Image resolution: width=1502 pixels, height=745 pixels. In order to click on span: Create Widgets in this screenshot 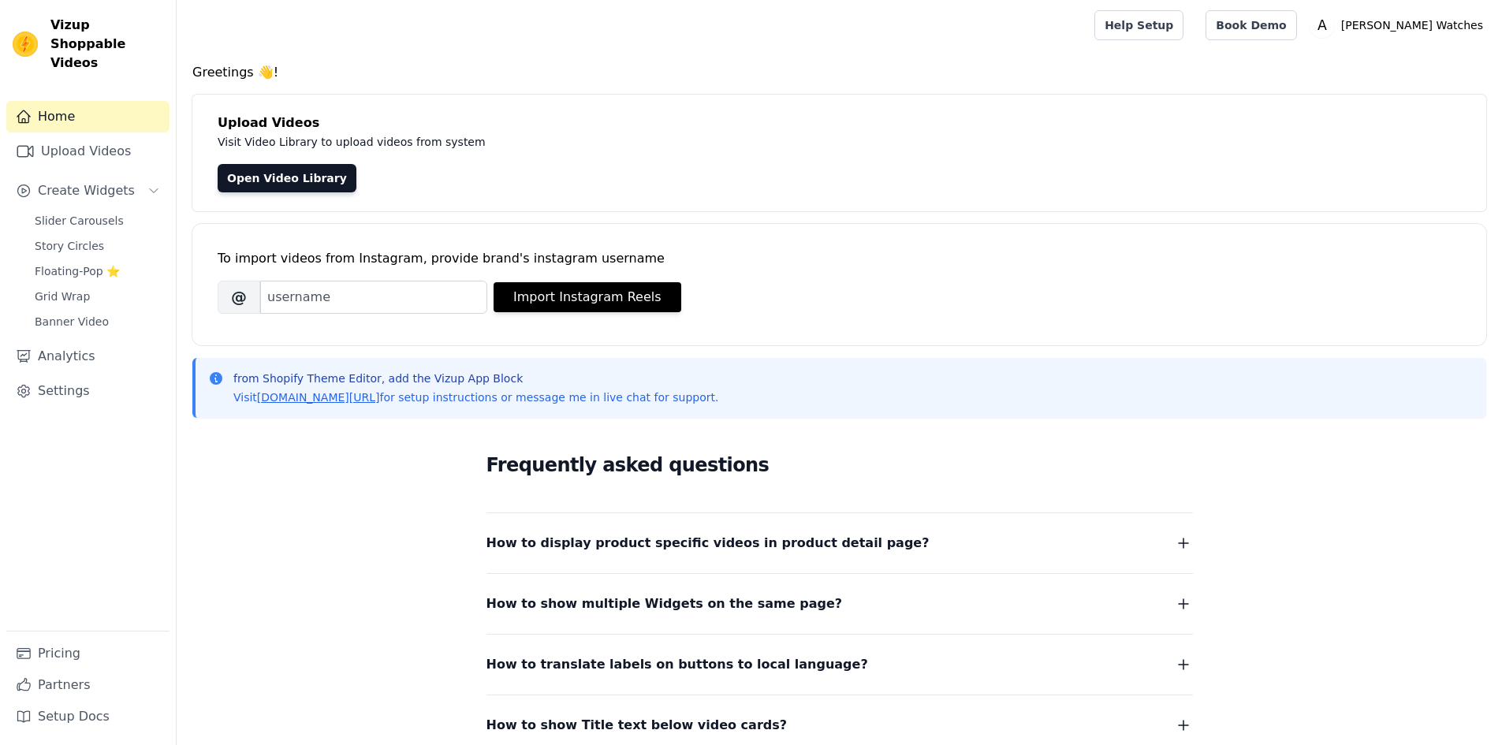, I will do `click(86, 191)`.